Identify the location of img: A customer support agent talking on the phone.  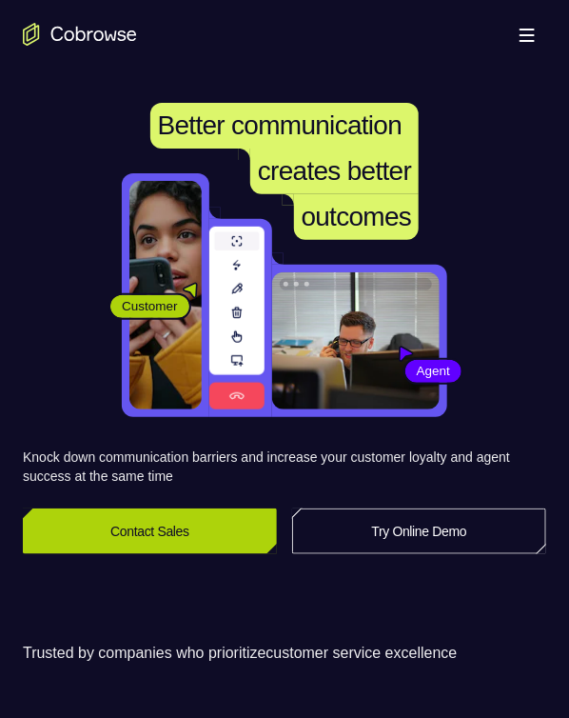
(356, 341).